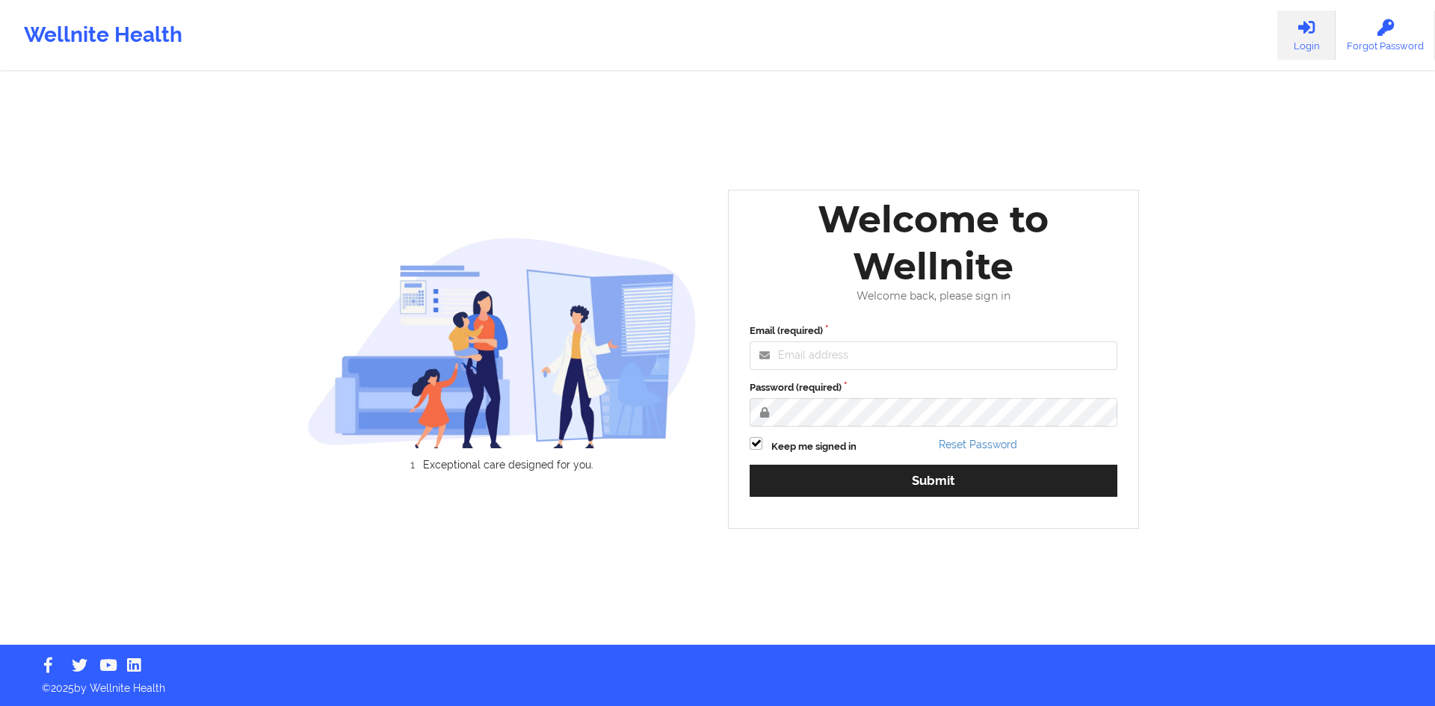 The image size is (1435, 706). I want to click on label: Keep me signed in, so click(814, 447).